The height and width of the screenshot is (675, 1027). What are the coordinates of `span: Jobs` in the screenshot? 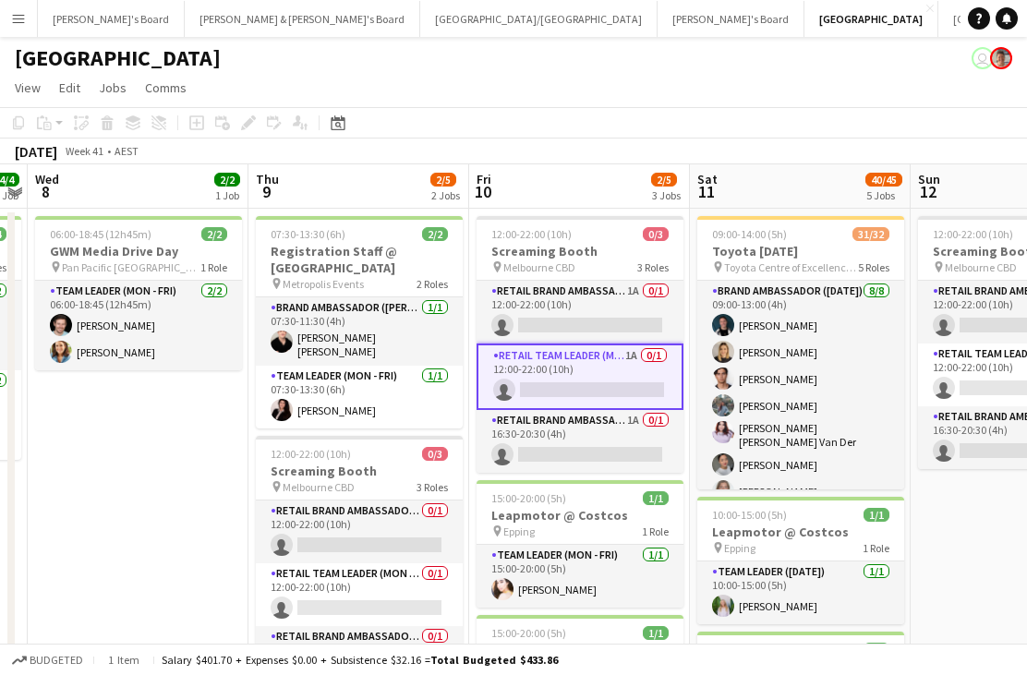 It's located at (113, 88).